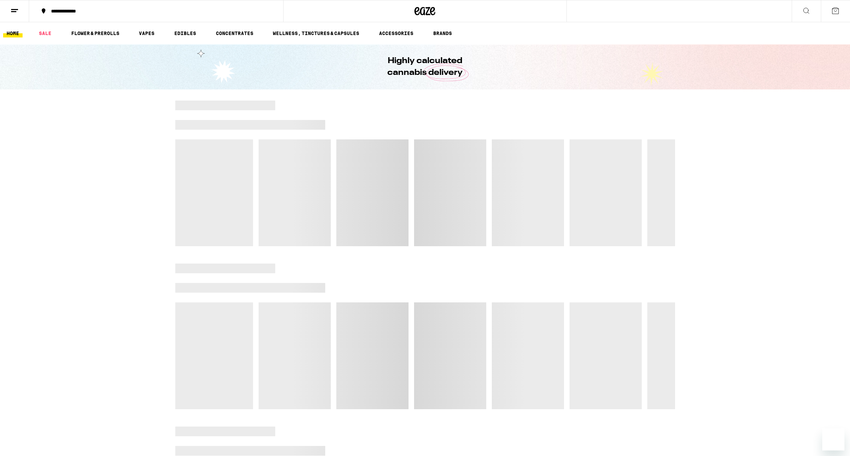 The width and height of the screenshot is (850, 456). I want to click on h1: Highly calculated cannabis delivery, so click(425, 67).